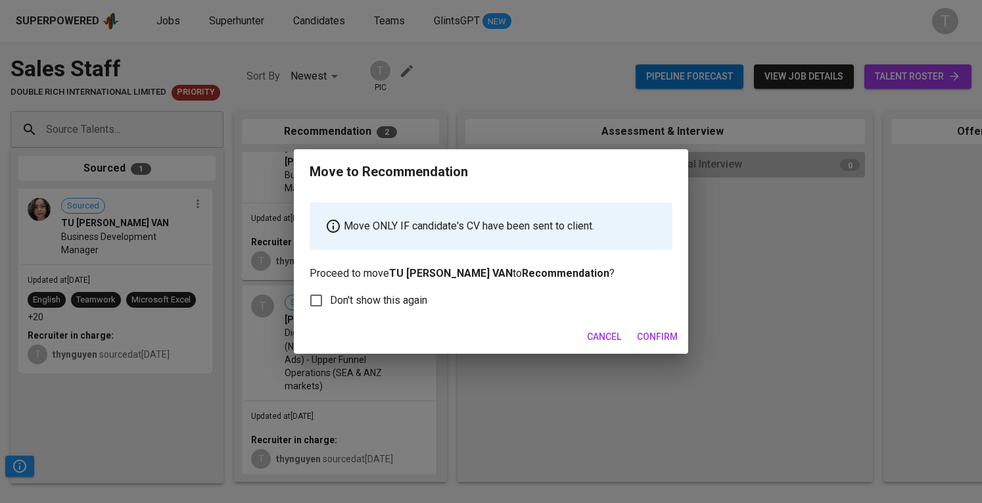  I want to click on div: Move ONLY IF candidate's CV have been sent to client., so click(491, 226).